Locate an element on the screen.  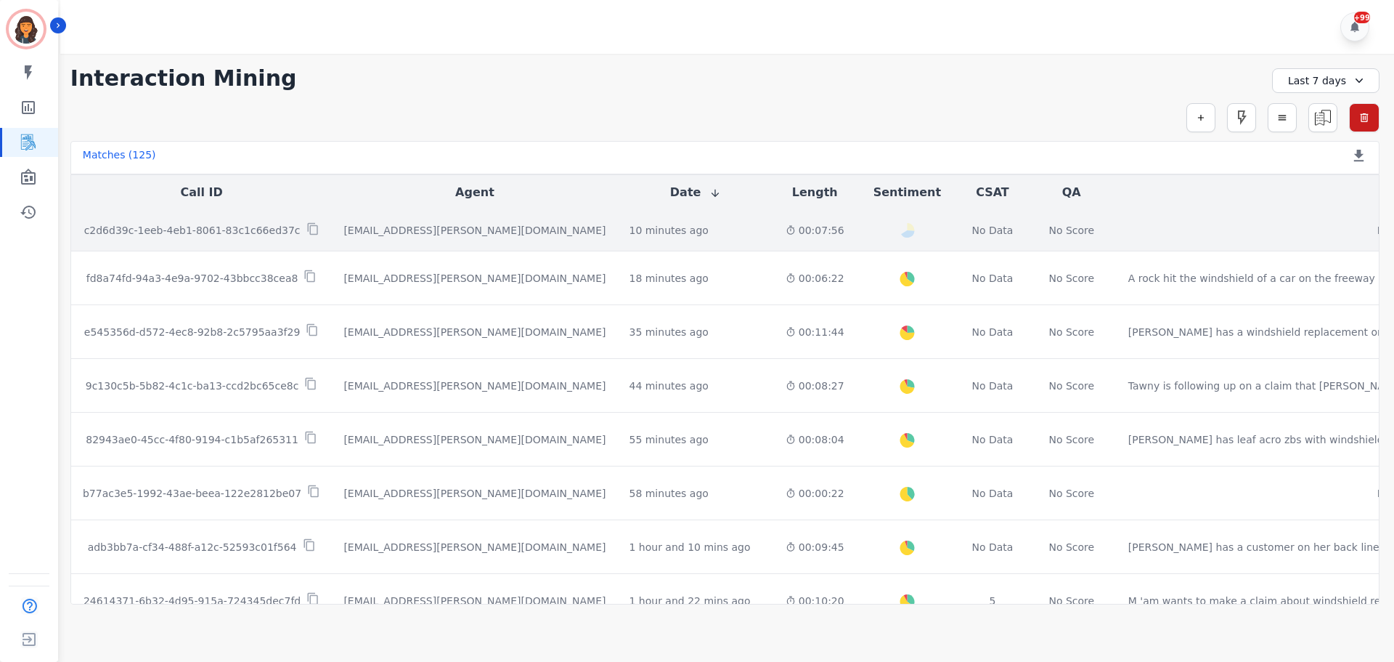
button: Call ID is located at coordinates (201, 192).